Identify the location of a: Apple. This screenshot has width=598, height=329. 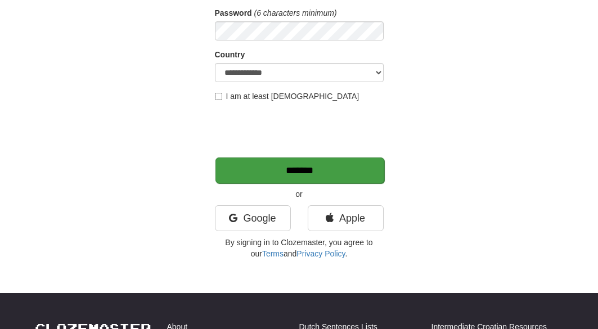
(345, 218).